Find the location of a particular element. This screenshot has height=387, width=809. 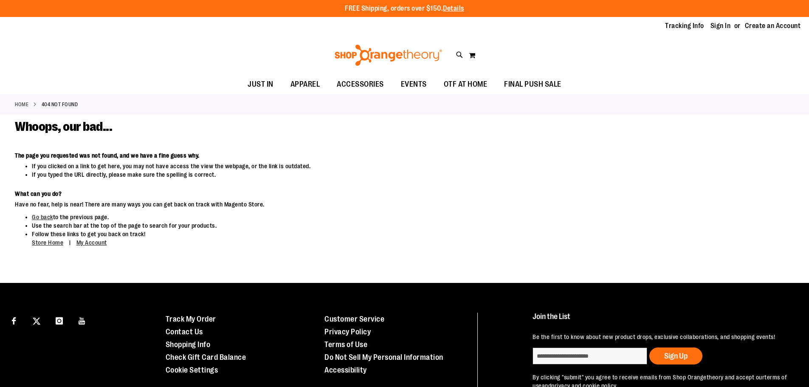

strong: 404 Not Found is located at coordinates (60, 105).